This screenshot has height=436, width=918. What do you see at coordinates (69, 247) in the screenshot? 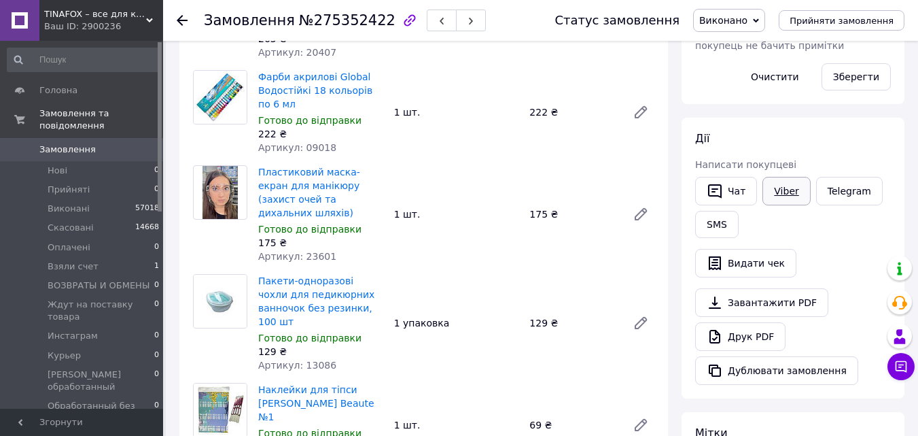
I see `span: Оплачені` at bounding box center [69, 247].